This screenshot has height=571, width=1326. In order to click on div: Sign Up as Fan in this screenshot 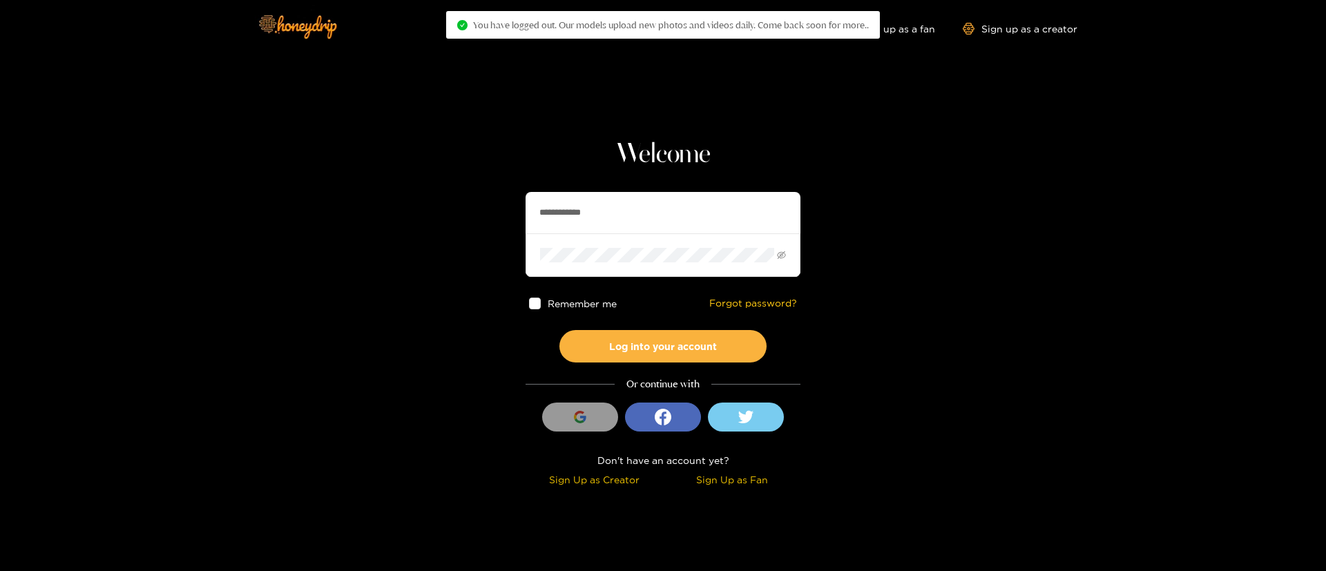, I will do `click(732, 479)`.